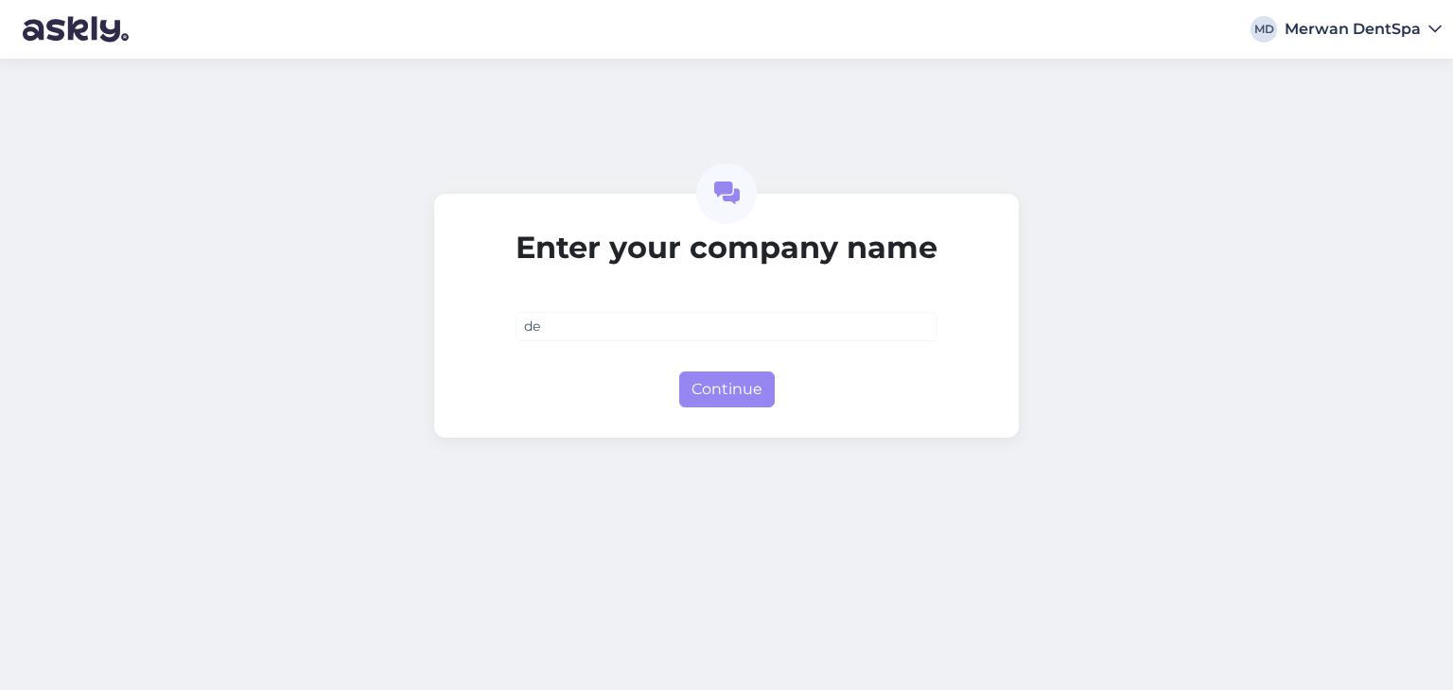 The image size is (1453, 690). Describe the element at coordinates (1264, 29) in the screenshot. I see `div: MD` at that location.